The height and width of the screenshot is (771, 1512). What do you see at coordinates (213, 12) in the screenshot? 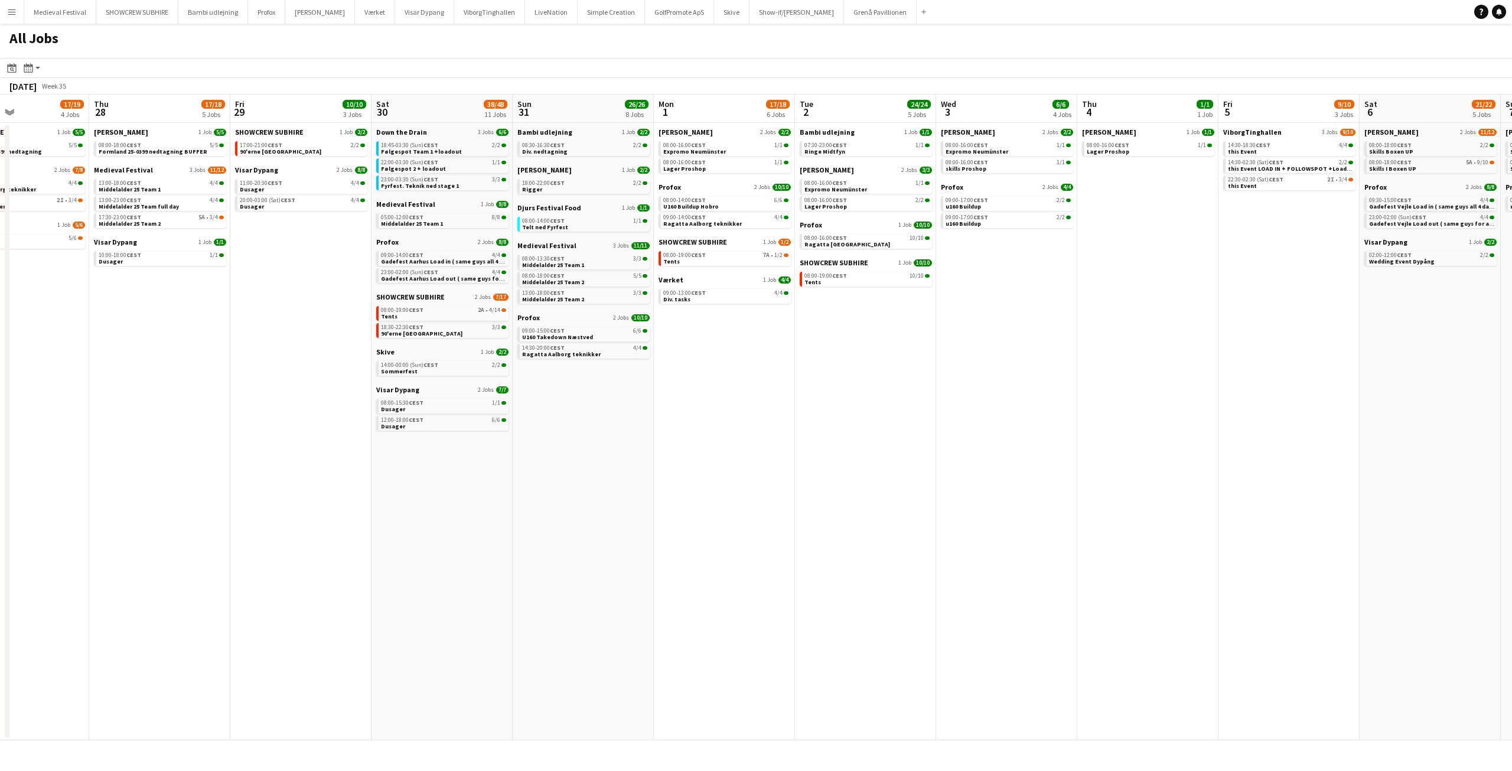
I see `button: Bambi udlejning` at bounding box center [213, 12].